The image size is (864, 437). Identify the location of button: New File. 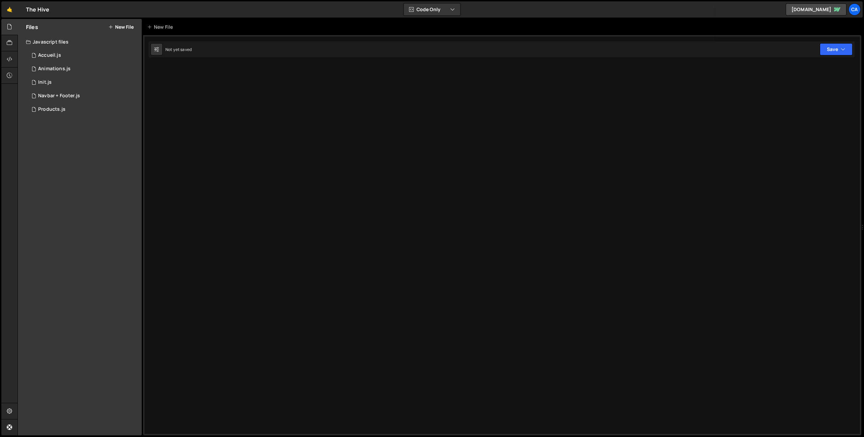
(121, 27).